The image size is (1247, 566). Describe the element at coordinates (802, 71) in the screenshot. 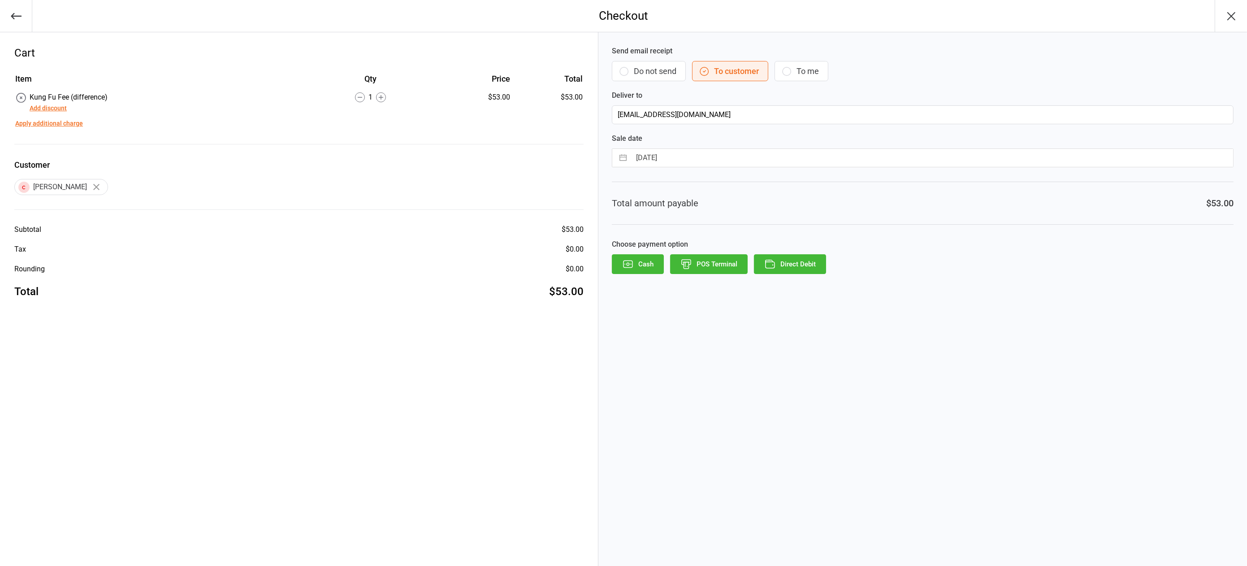

I see `button: To me` at that location.